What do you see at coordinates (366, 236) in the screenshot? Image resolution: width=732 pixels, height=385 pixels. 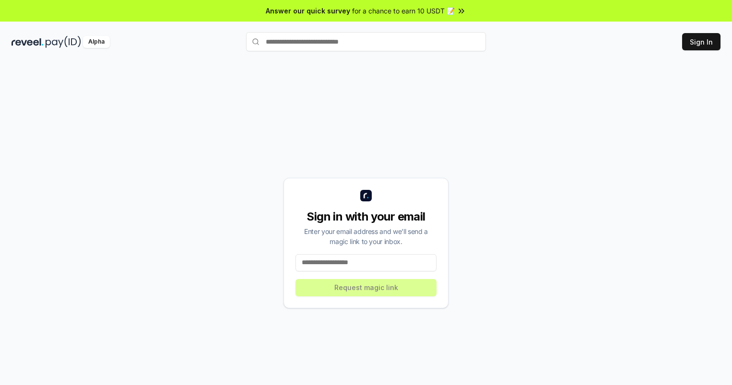 I see `div: Enter your email address and we’ll send a magic link to your inbox.` at bounding box center [366, 236].